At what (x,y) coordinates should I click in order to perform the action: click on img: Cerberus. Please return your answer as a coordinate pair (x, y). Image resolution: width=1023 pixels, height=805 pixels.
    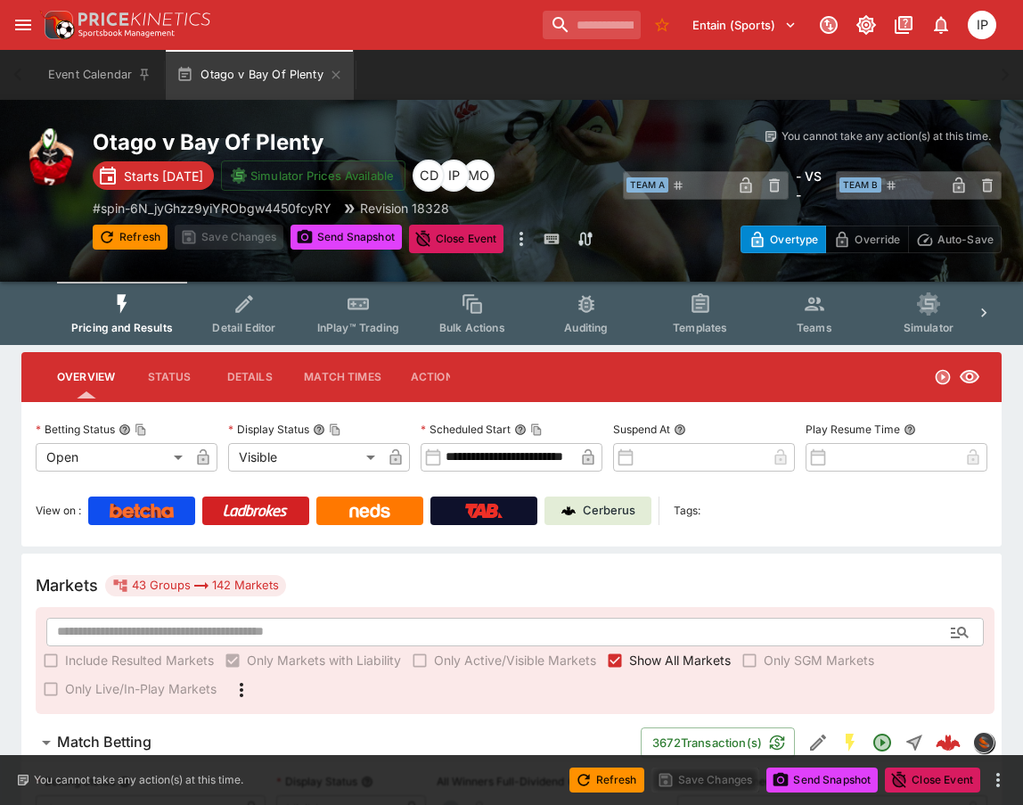
    Looking at the image, I should click on (569, 511).